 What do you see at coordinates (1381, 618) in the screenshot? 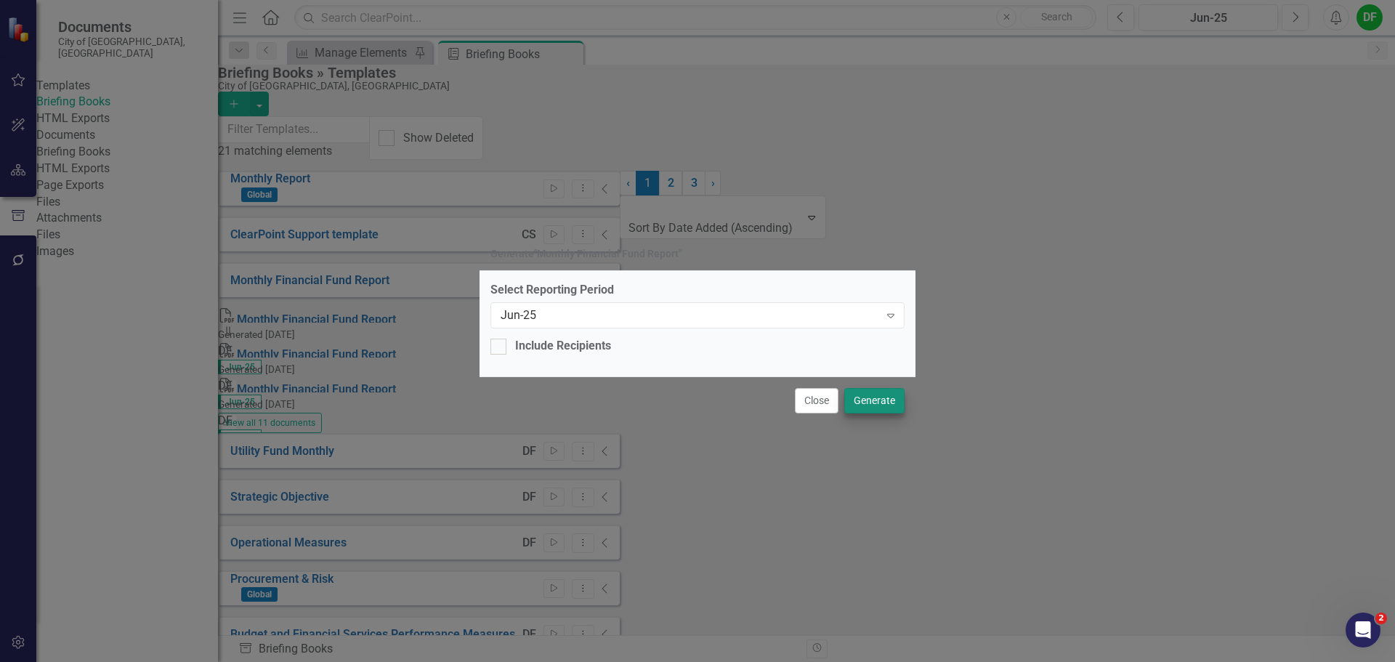
I see `span: 2` at bounding box center [1381, 618].